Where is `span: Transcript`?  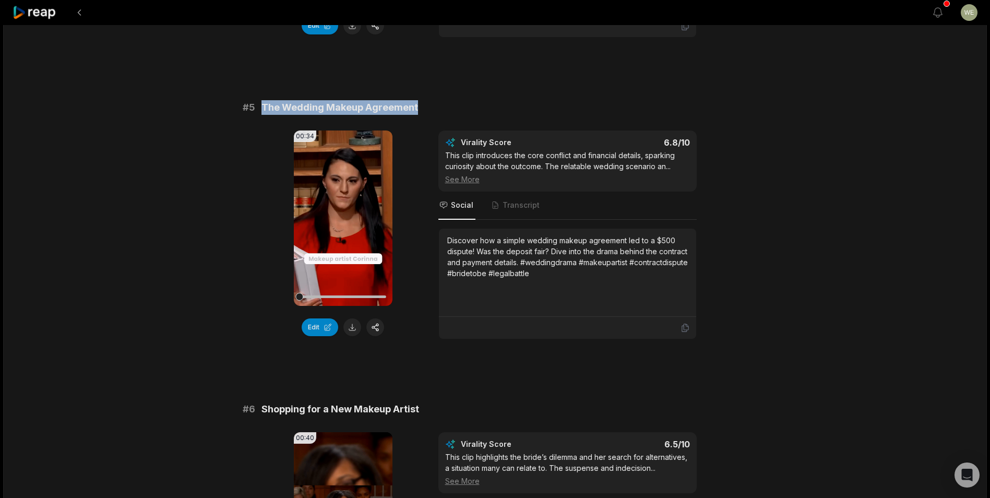
span: Transcript is located at coordinates (521, 205).